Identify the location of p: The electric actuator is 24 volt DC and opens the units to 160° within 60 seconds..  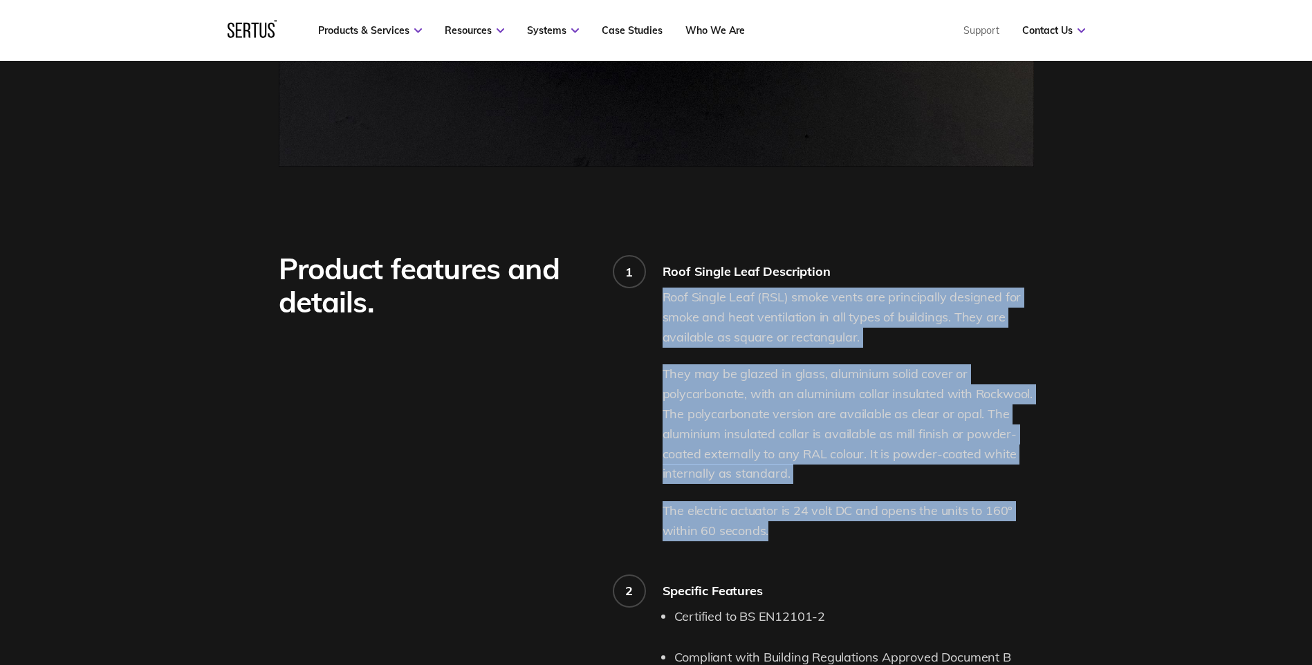
(848, 522).